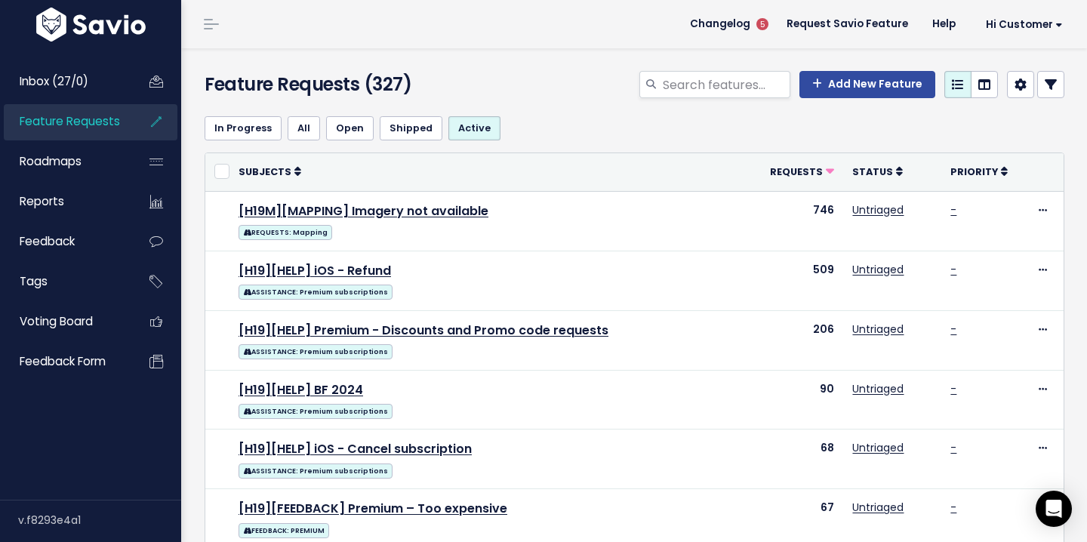 The width and height of the screenshot is (1087, 542). I want to click on a: Status, so click(877, 171).